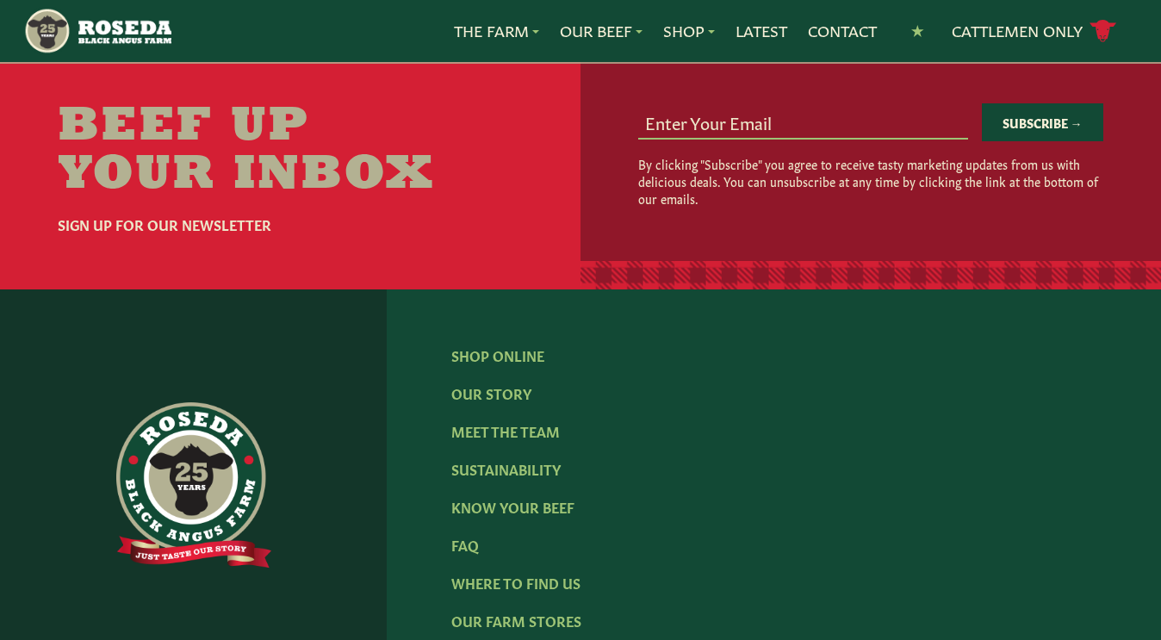 This screenshot has height=640, width=1161. What do you see at coordinates (496, 31) in the screenshot?
I see `a: The Farm` at bounding box center [496, 31].